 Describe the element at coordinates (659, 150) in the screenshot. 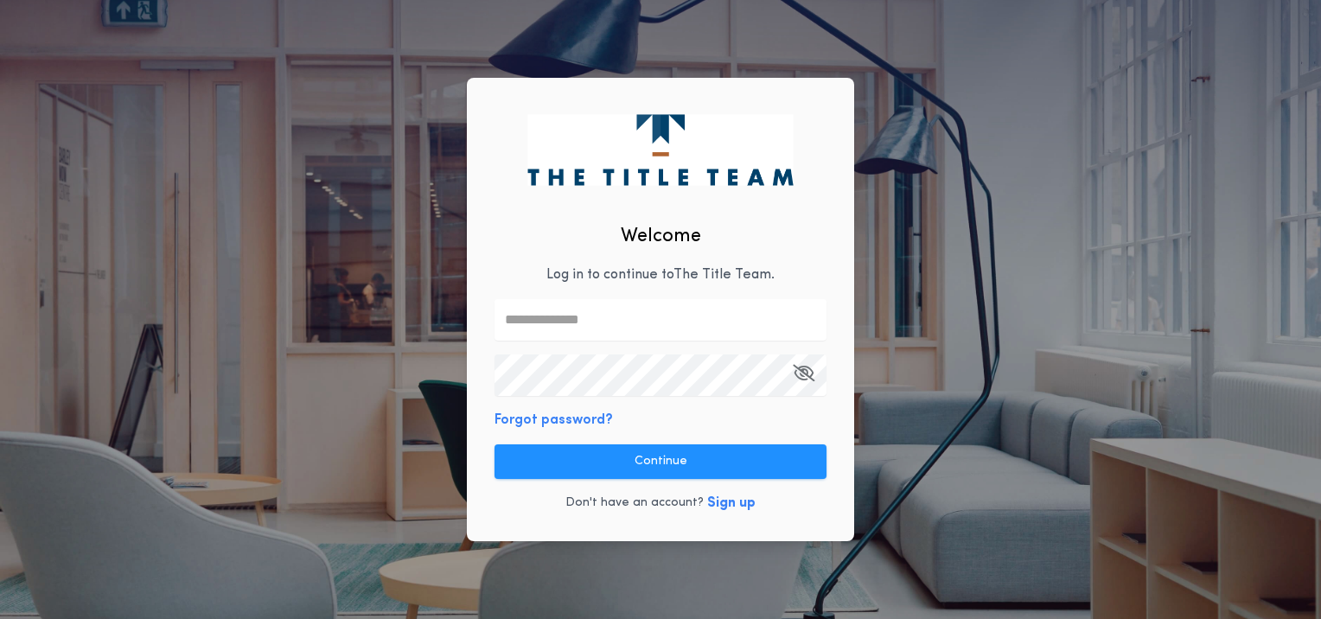

I see `img: logo` at that location.